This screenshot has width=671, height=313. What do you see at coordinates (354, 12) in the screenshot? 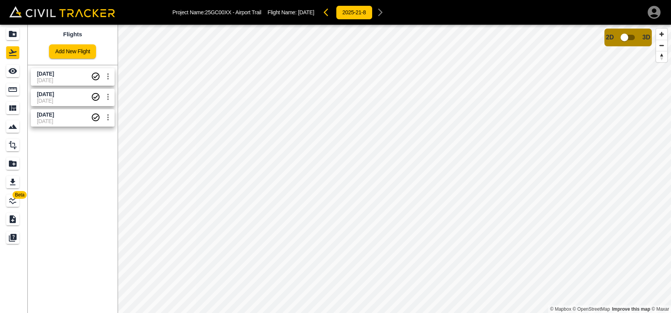
I see `button: 2025-21-8` at bounding box center [354, 12].